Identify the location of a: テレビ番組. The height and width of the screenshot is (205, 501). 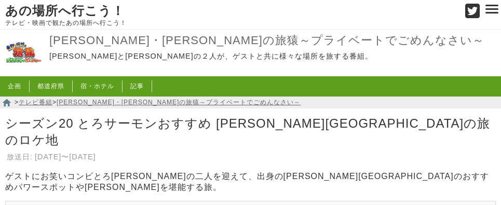
(35, 102).